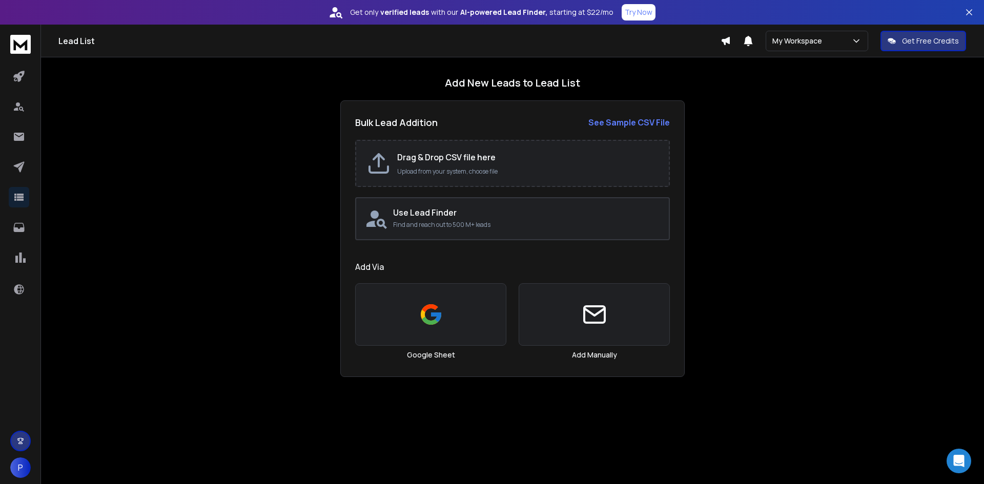 The image size is (984, 484). Describe the element at coordinates (396, 122) in the screenshot. I see `h2: Bulk Lead Addition` at that location.